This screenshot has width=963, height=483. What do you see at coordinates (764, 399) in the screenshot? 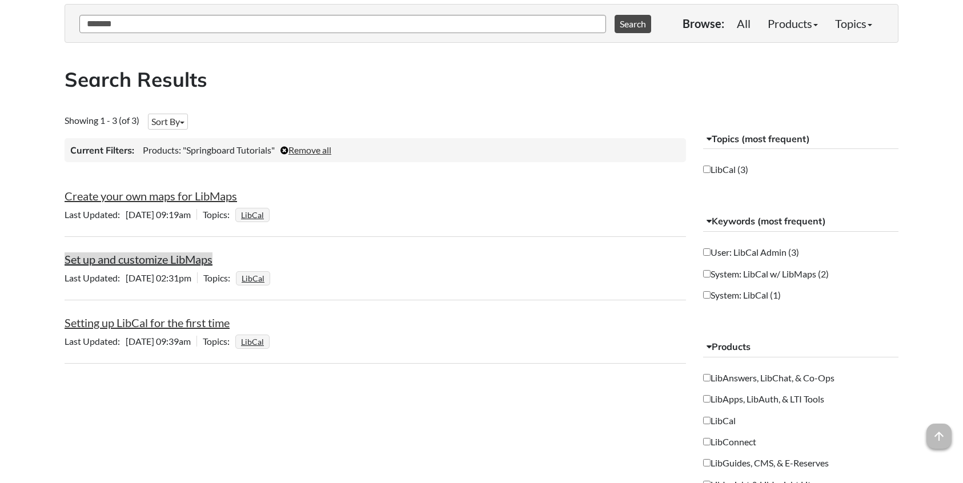
I see `label: LibApps, LibAuth, & LTI Tools` at bounding box center [764, 399].